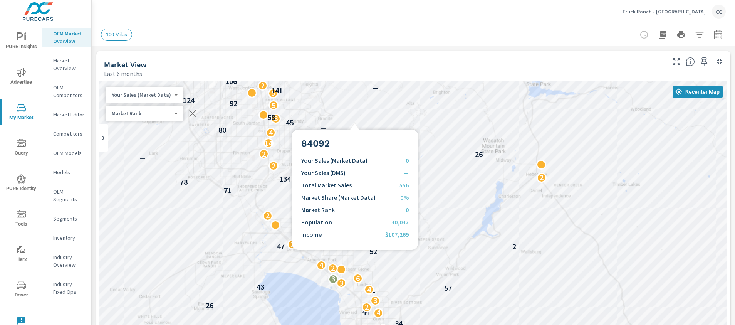 This screenshot has width=735, height=325. What do you see at coordinates (67, 64) in the screenshot?
I see `div: Market Overview` at bounding box center [67, 64].